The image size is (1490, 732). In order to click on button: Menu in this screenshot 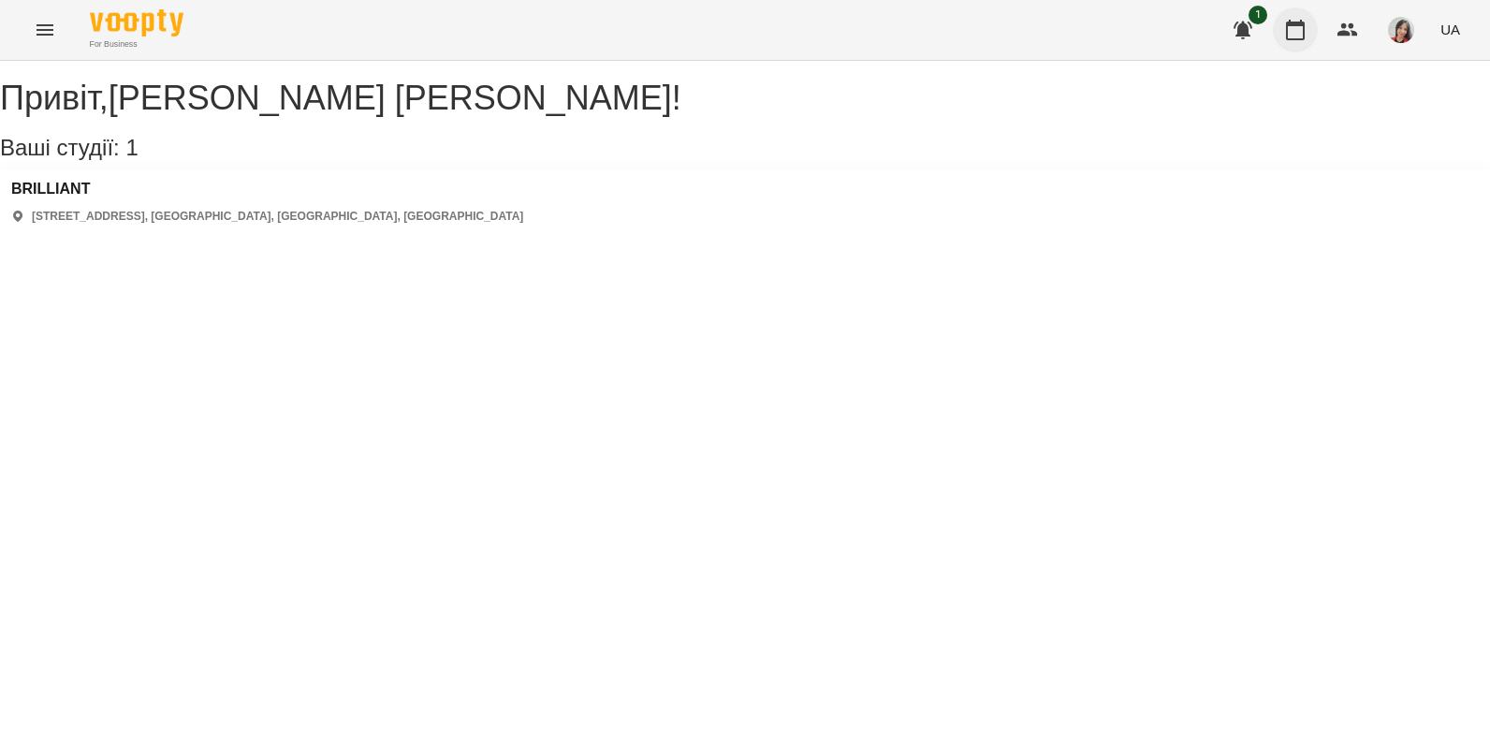, I will do `click(45, 30)`.